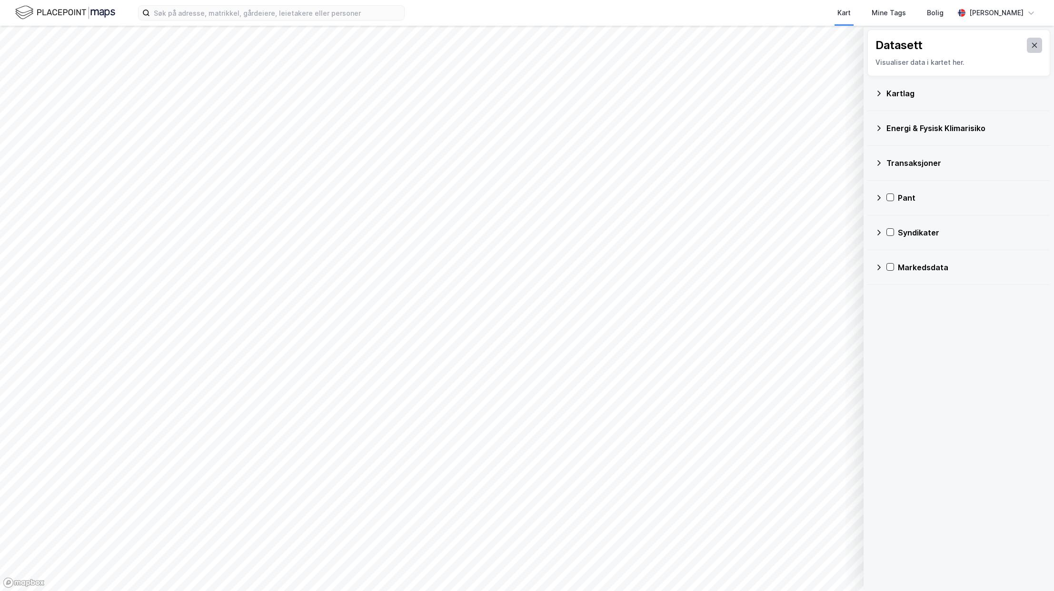 This screenshot has height=591, width=1054. I want to click on div: Markedsdata, so click(971, 267).